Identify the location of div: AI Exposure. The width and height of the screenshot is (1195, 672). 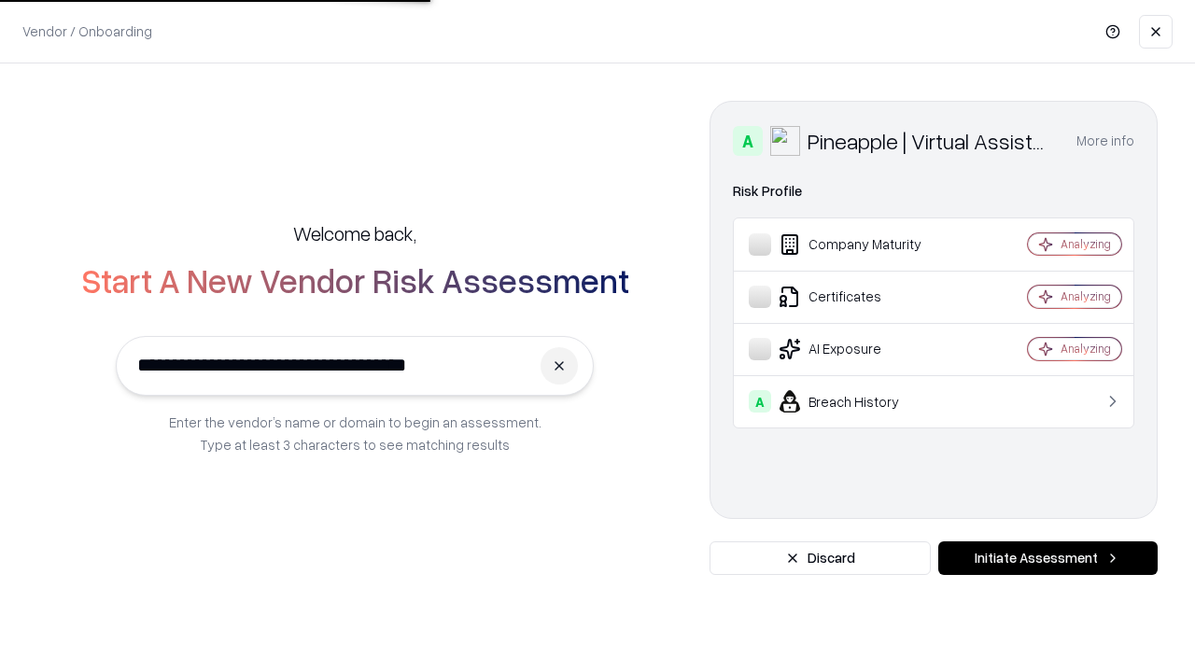
(860, 349).